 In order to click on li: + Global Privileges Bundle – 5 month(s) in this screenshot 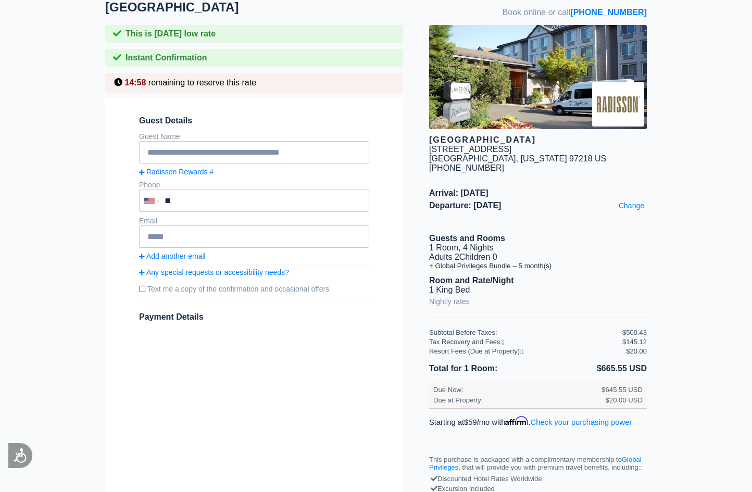, I will do `click(538, 266)`.